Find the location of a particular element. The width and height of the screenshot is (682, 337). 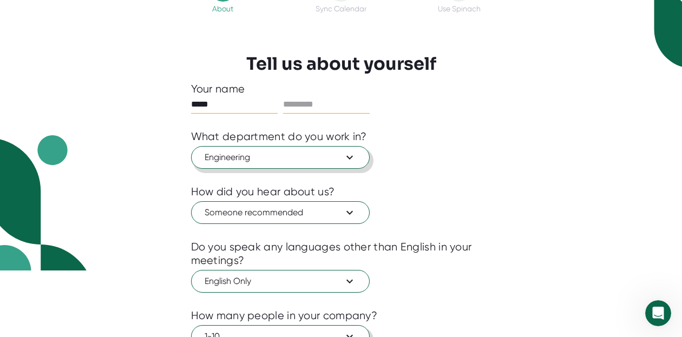

div: About is located at coordinates (222, 9).